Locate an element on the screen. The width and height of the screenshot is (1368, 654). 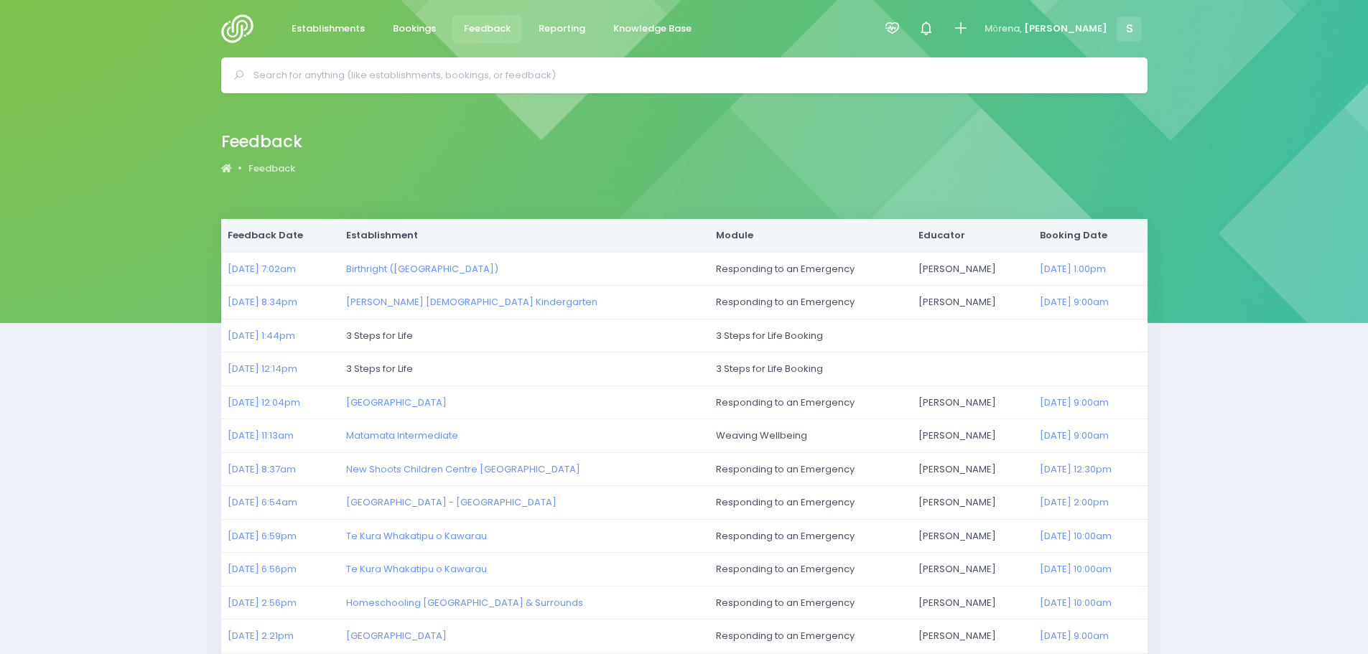
span: Knowledge Base is located at coordinates (652, 29).